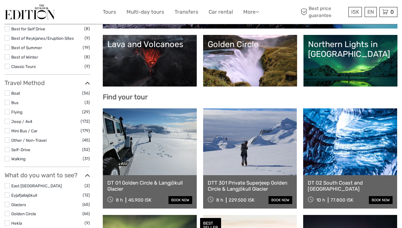 This screenshot has width=402, height=228. What do you see at coordinates (186, 12) in the screenshot?
I see `a: Transfers` at bounding box center [186, 12].